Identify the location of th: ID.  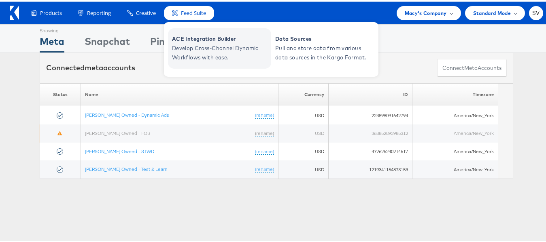
(370, 93).